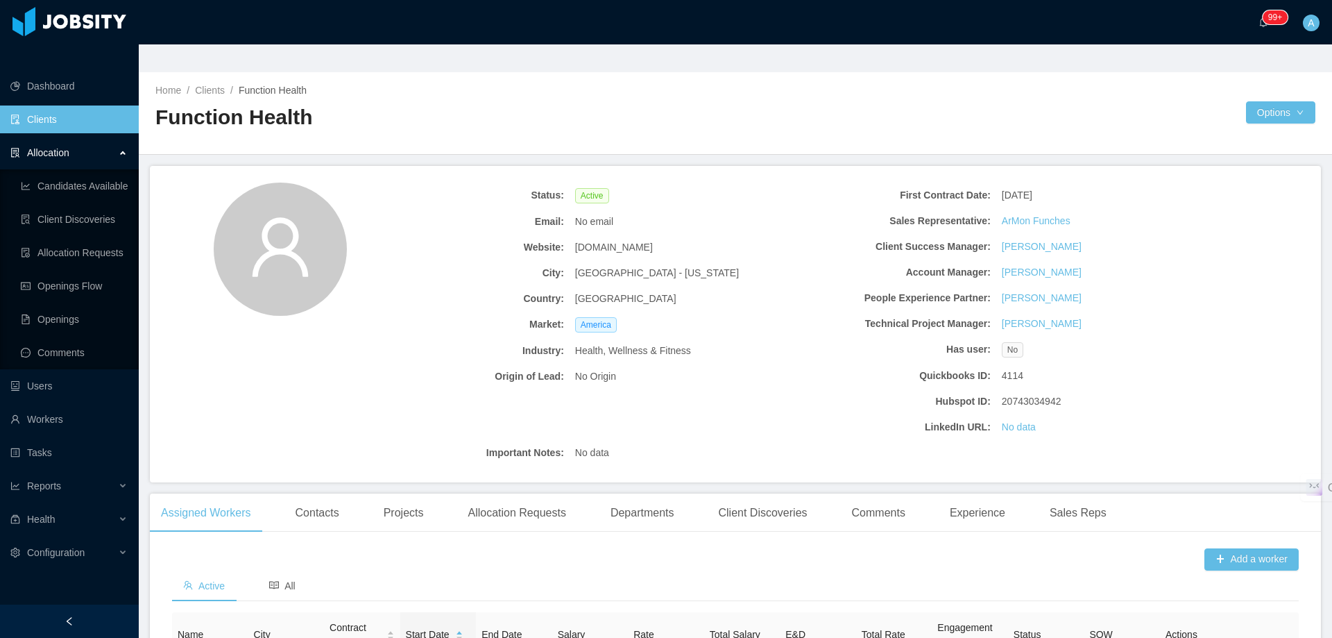  I want to click on b: Technical Project Manager:, so click(889, 323).